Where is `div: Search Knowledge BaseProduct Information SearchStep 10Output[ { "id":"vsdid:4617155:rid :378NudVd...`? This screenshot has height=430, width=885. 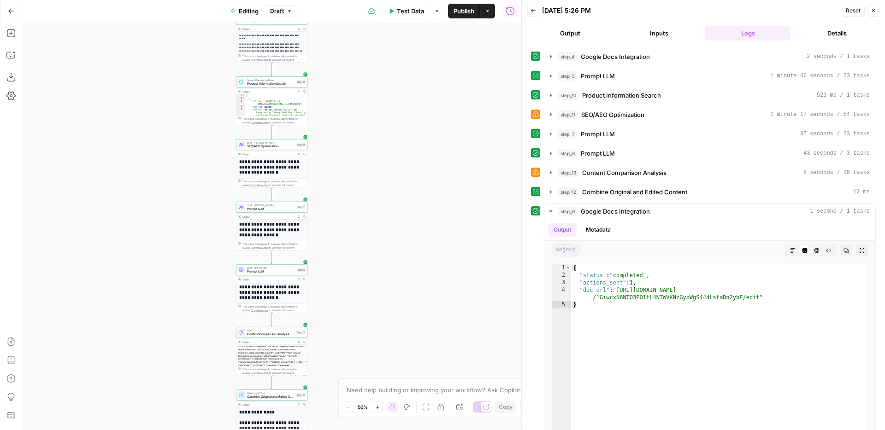 div: Search Knowledge BaseProduct Information SearchStep 10Output[ { "id":"vsdid:4617155:rid :378NudVd... is located at coordinates (271, 101).